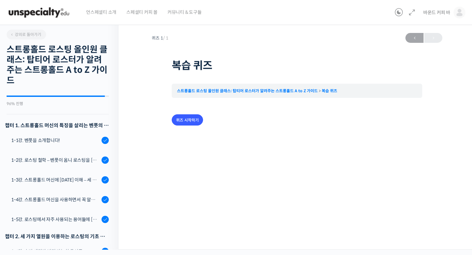 The image size is (472, 255). What do you see at coordinates (58, 104) in the screenshot?
I see `div: 96% 진행` at bounding box center [58, 104].